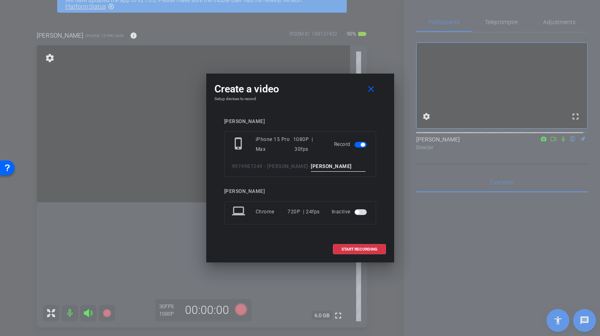  I want to click on mat-icon: close, so click(371, 89).